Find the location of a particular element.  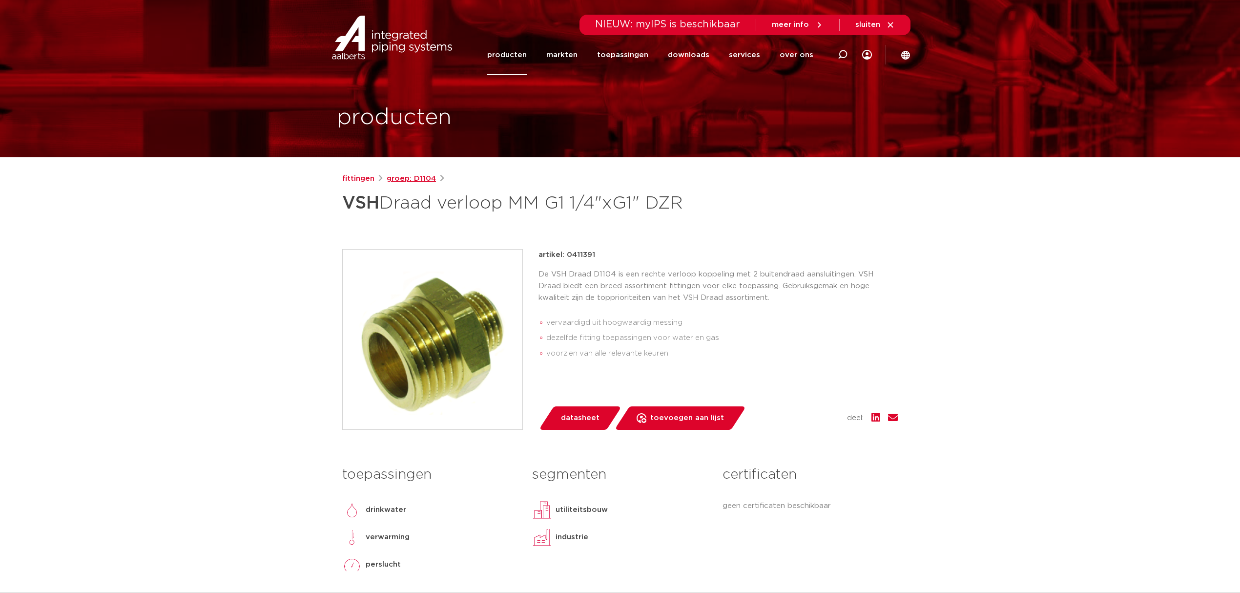

a: groep: D1104 is located at coordinates (411, 179).